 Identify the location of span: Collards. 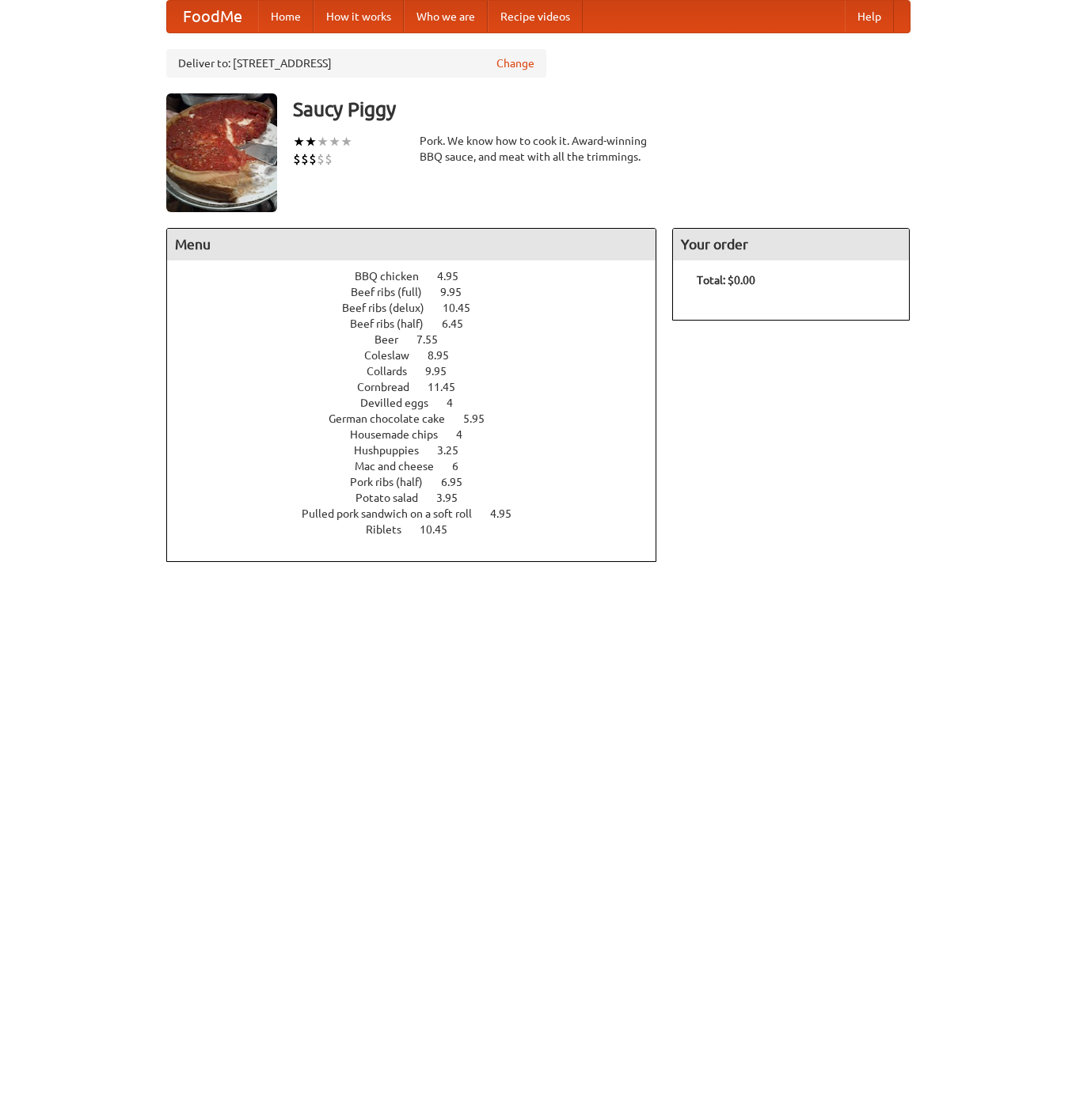
(395, 371).